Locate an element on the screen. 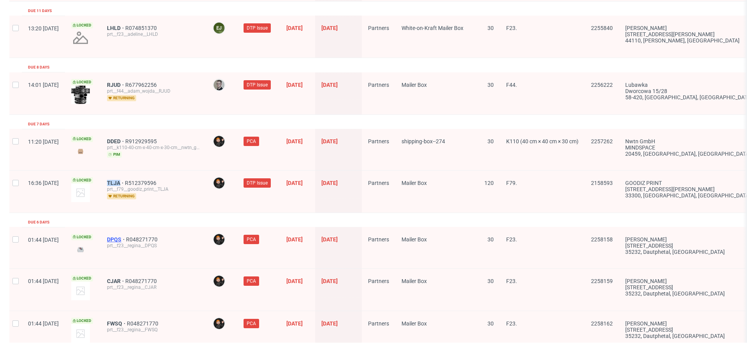 The height and width of the screenshot is (343, 747). span: 2256222 is located at coordinates (602, 85).